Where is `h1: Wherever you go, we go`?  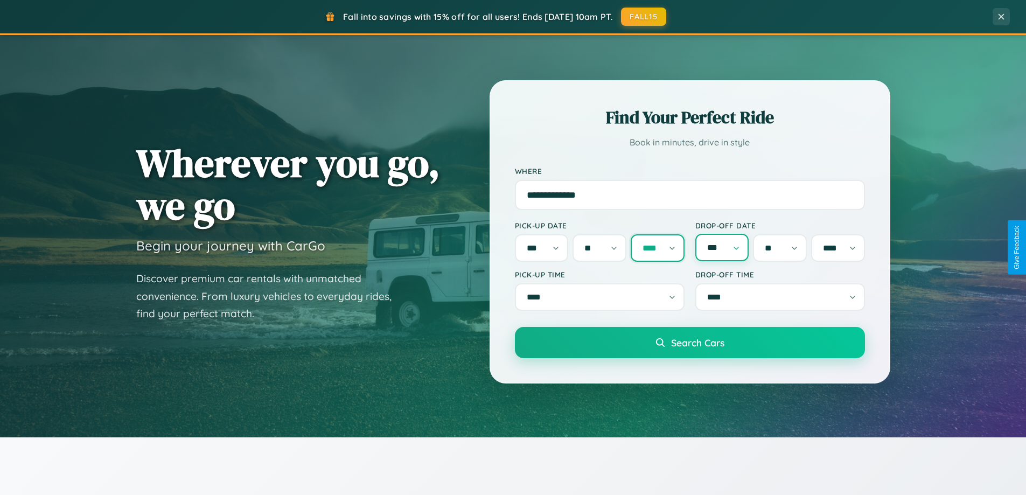 h1: Wherever you go, we go is located at coordinates (288, 184).